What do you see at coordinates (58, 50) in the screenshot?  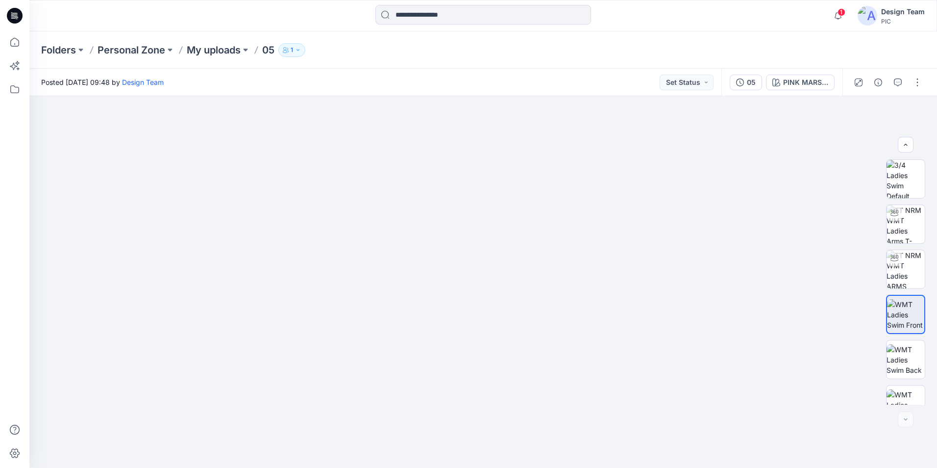 I see `a: Folders` at bounding box center [58, 50].